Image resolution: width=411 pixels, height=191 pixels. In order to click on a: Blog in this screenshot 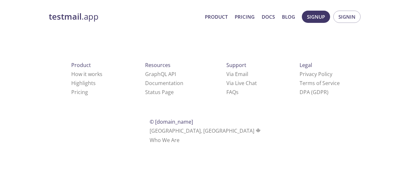, I will do `click(289, 17)`.